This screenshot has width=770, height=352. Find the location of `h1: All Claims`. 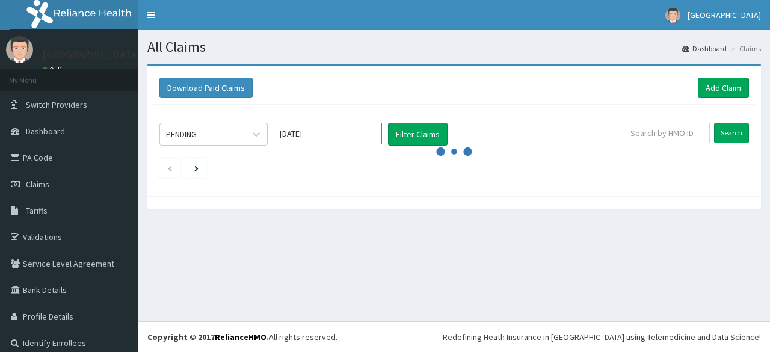

h1: All Claims is located at coordinates (454, 47).